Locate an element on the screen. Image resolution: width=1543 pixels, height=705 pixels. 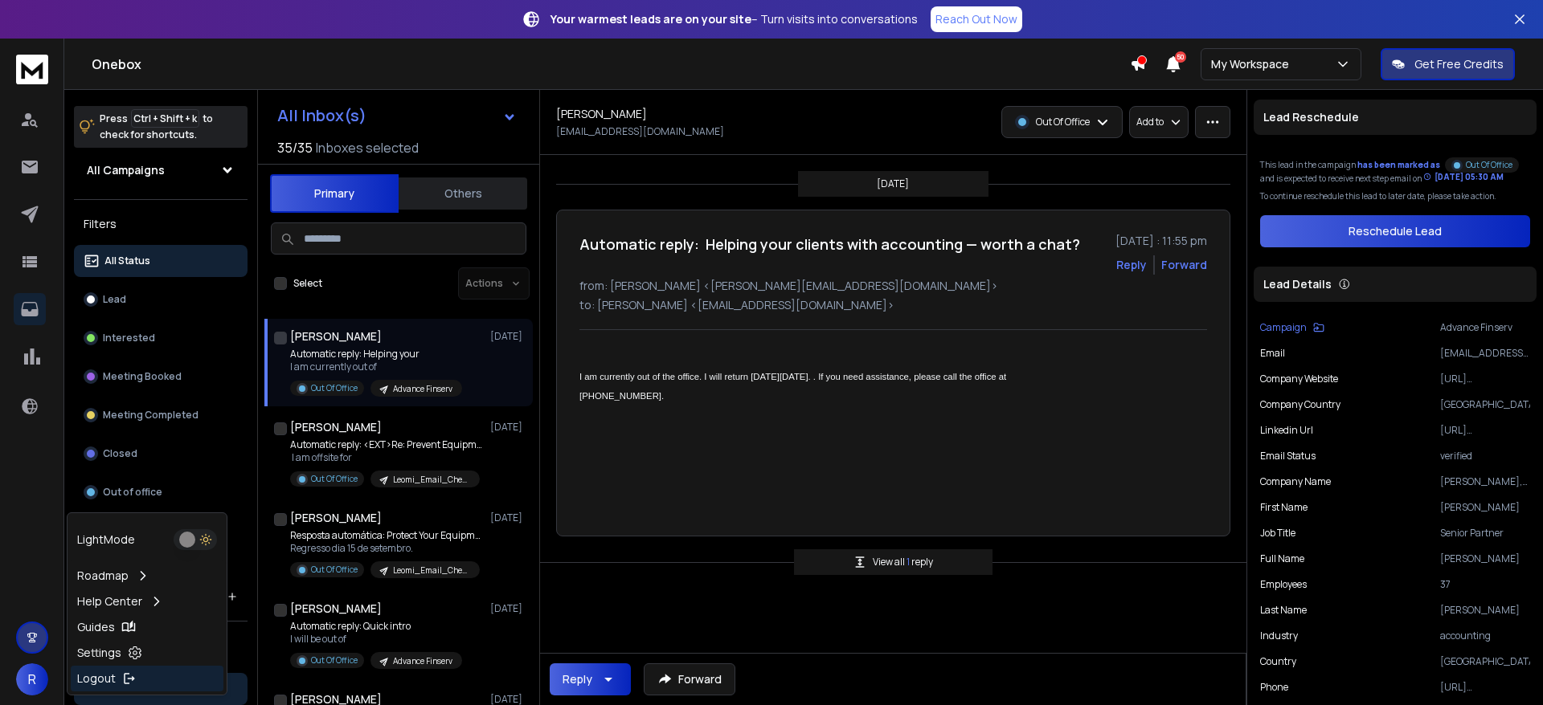
a: Settings is located at coordinates (147, 653).